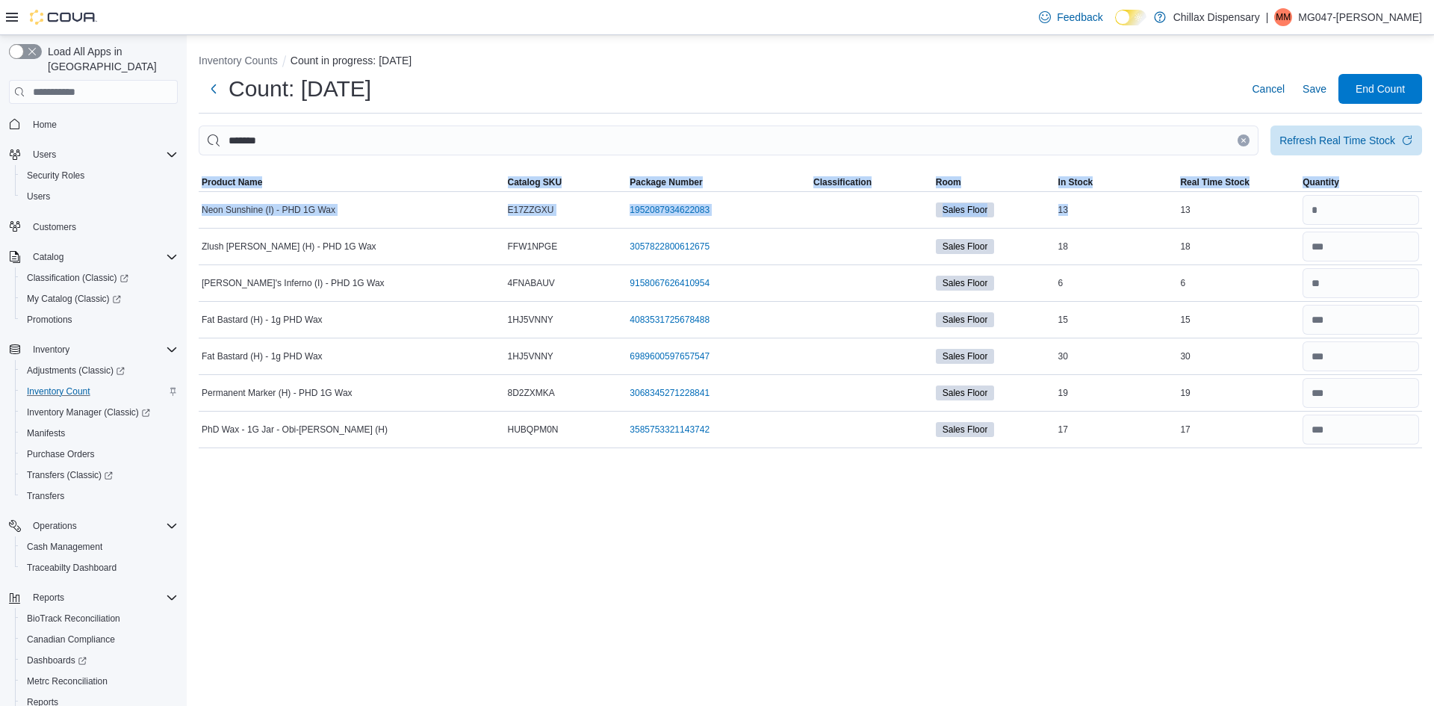 The image size is (1434, 706). Describe the element at coordinates (1238, 320) in the screenshot. I see `div: 15` at that location.